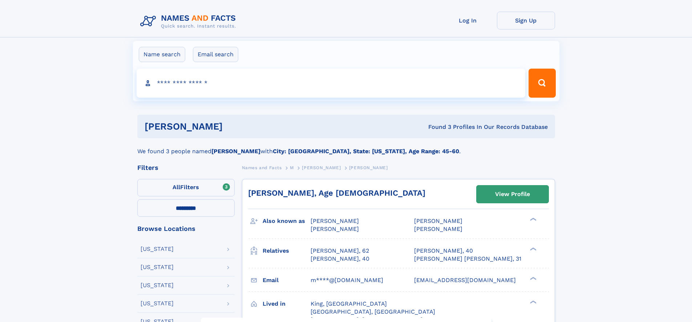 This screenshot has width=692, height=322. Describe the element at coordinates (287, 251) in the screenshot. I see `h3: Relatives` at that location.